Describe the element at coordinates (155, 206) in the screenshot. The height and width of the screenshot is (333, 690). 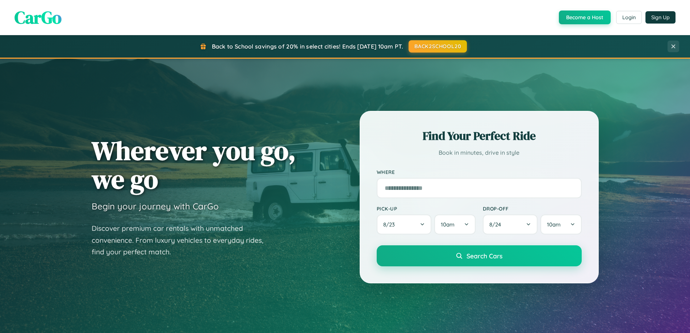
I see `h3: Begin your journey with CarGo` at that location.